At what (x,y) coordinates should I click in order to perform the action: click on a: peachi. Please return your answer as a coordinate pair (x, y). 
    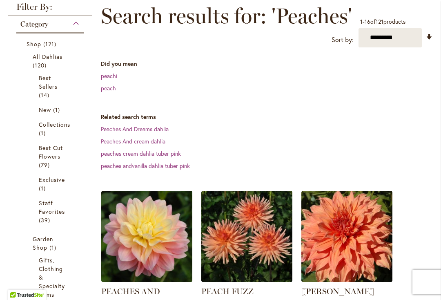
    Looking at the image, I should click on (109, 76).